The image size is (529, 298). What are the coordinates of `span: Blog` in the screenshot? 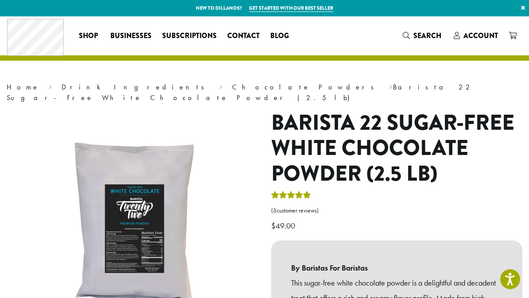 It's located at (280, 36).